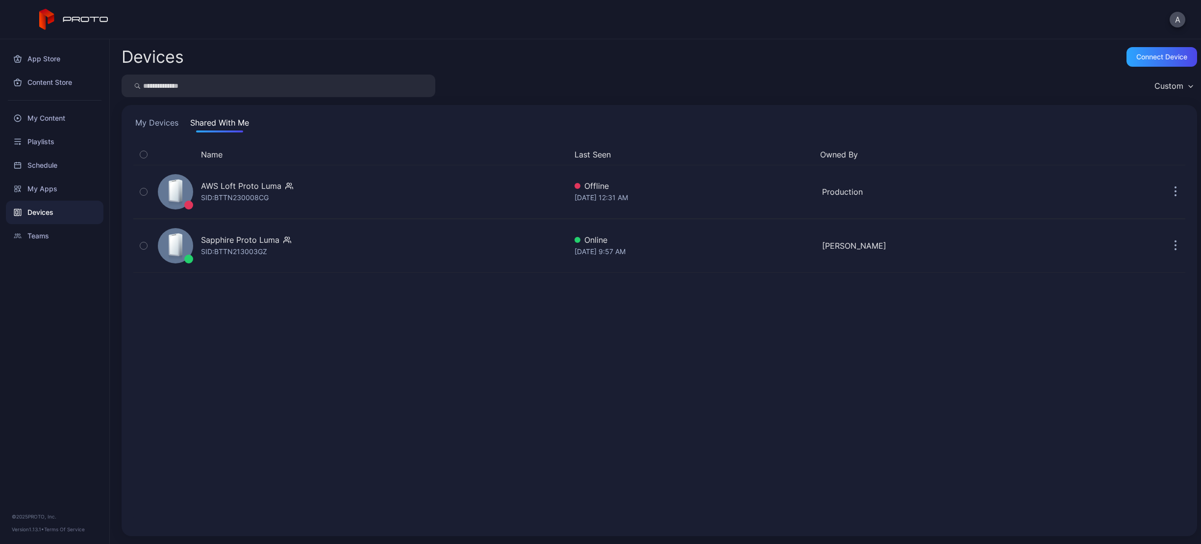 The width and height of the screenshot is (1201, 544). Describe the element at coordinates (1173, 86) in the screenshot. I see `button: Custom` at that location.